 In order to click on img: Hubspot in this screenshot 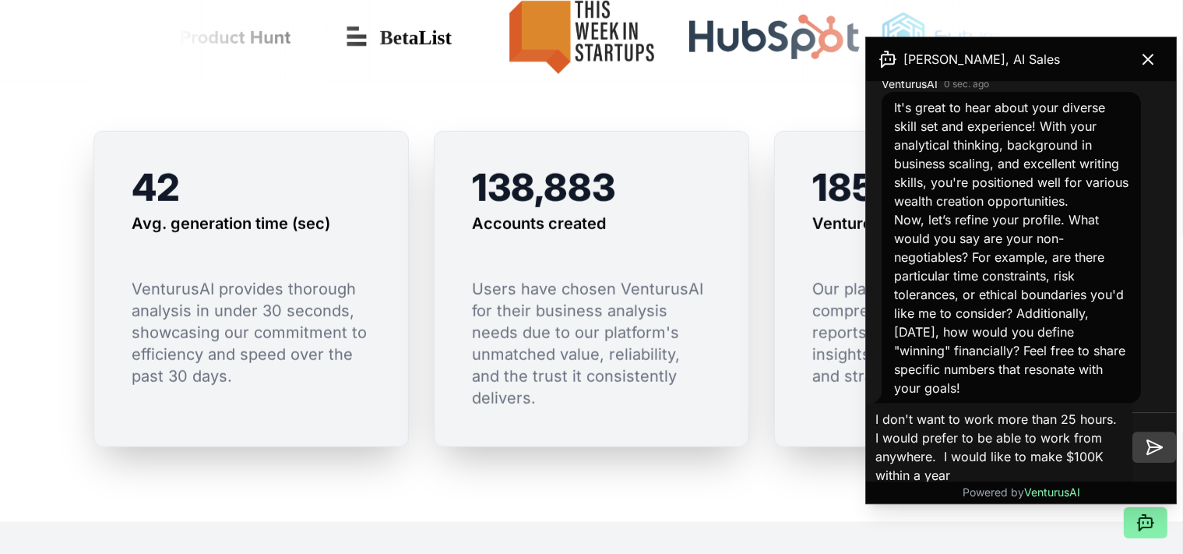, I will do `click(773, 37)`.